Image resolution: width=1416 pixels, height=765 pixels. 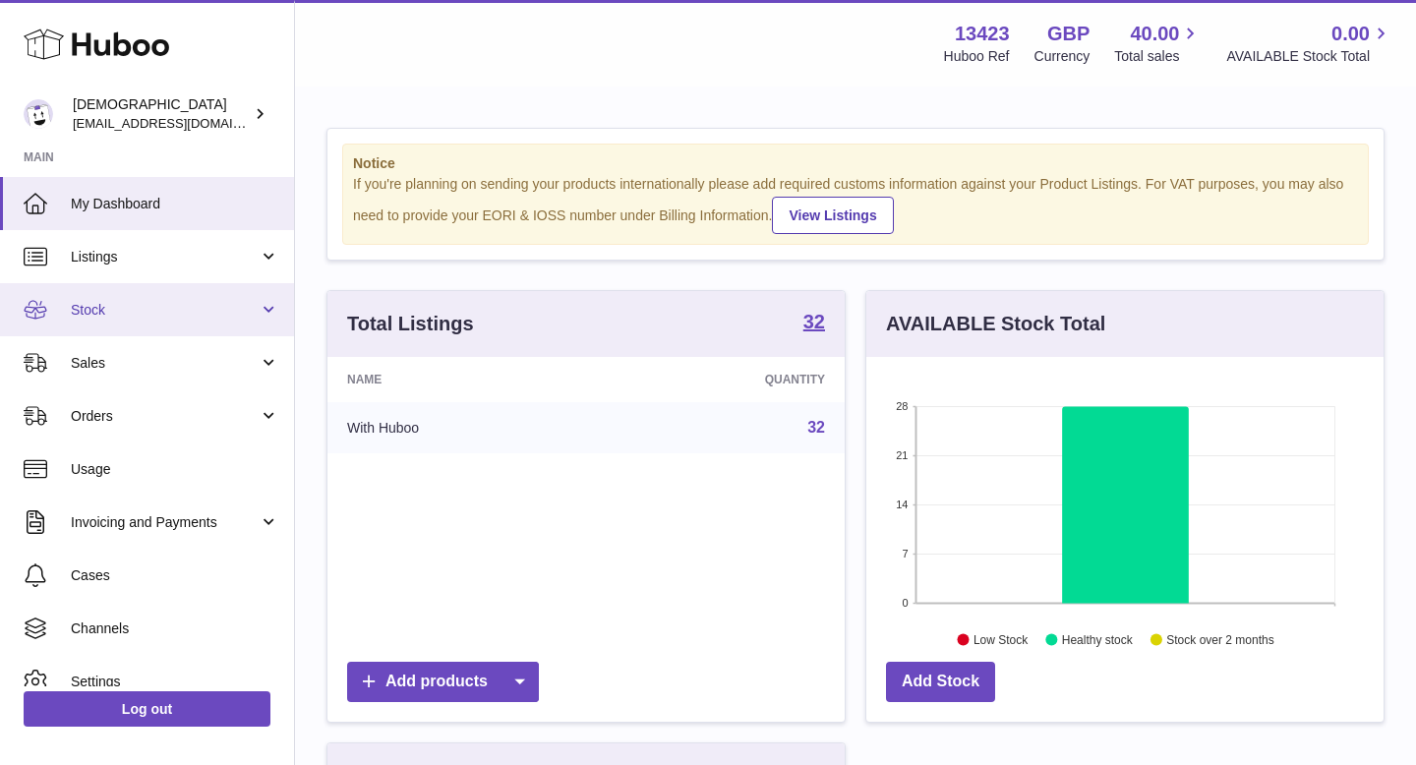 I want to click on span: 40.00, so click(x=1155, y=33).